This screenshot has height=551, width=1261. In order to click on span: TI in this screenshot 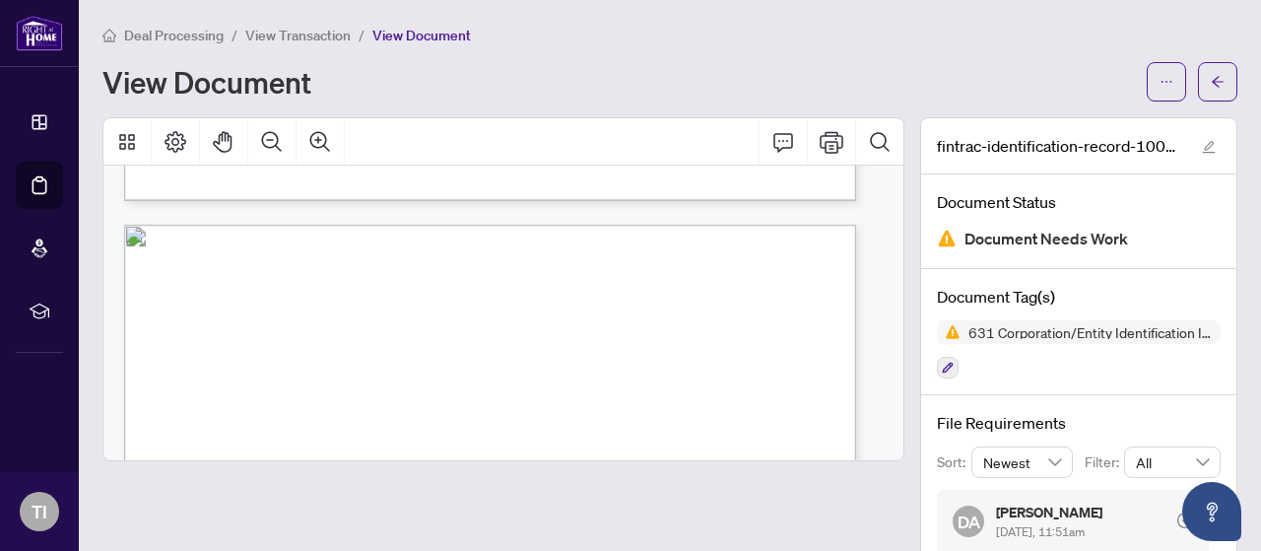, I will do `click(39, 511)`.